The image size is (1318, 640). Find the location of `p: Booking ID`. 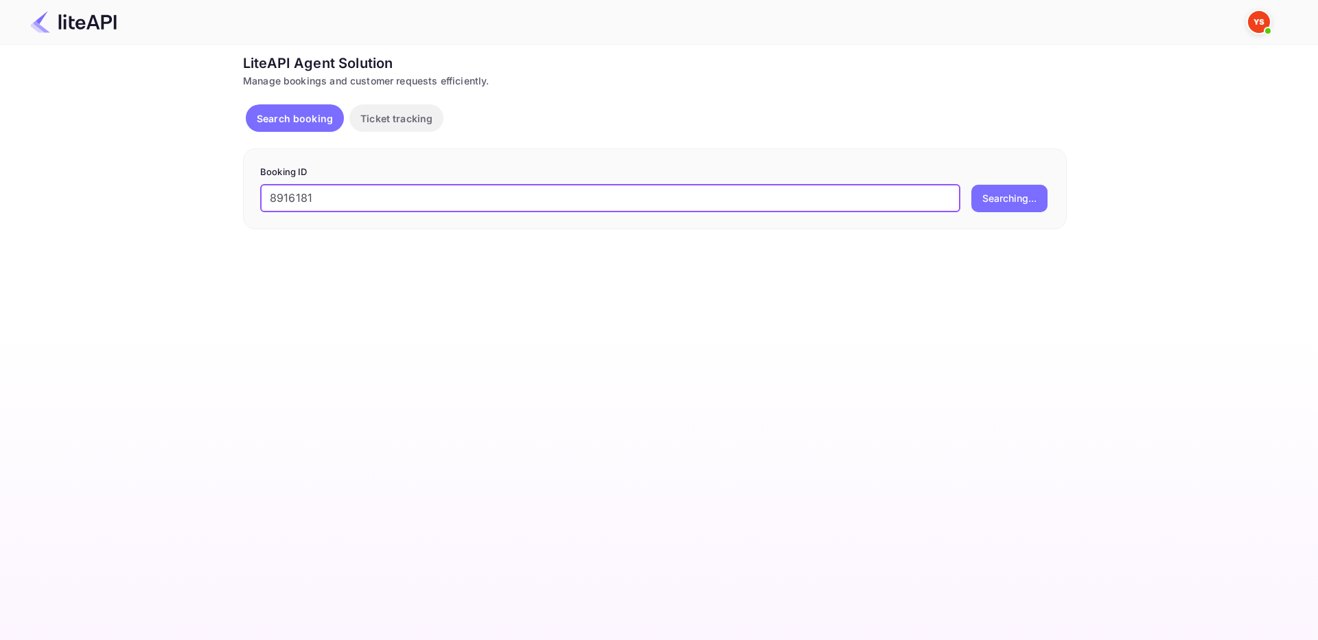

p: Booking ID is located at coordinates (655, 172).